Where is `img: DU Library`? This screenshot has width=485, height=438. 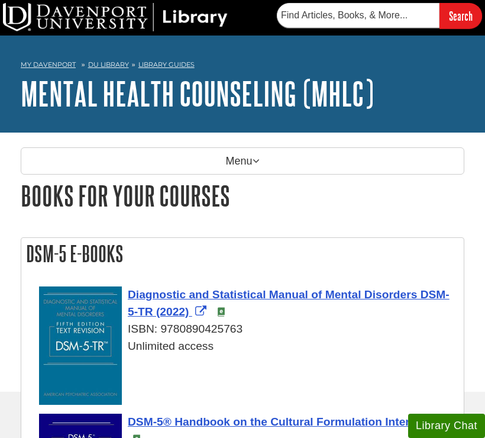 img: DU Library is located at coordinates (115, 17).